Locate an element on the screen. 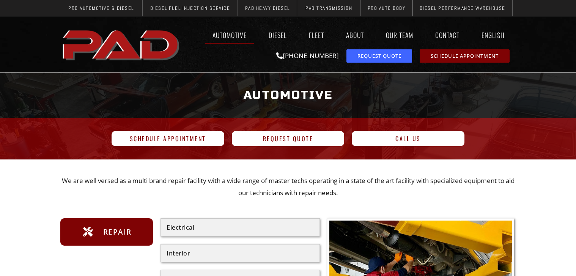 The height and width of the screenshot is (276, 576). span: Repair is located at coordinates (117, 232).